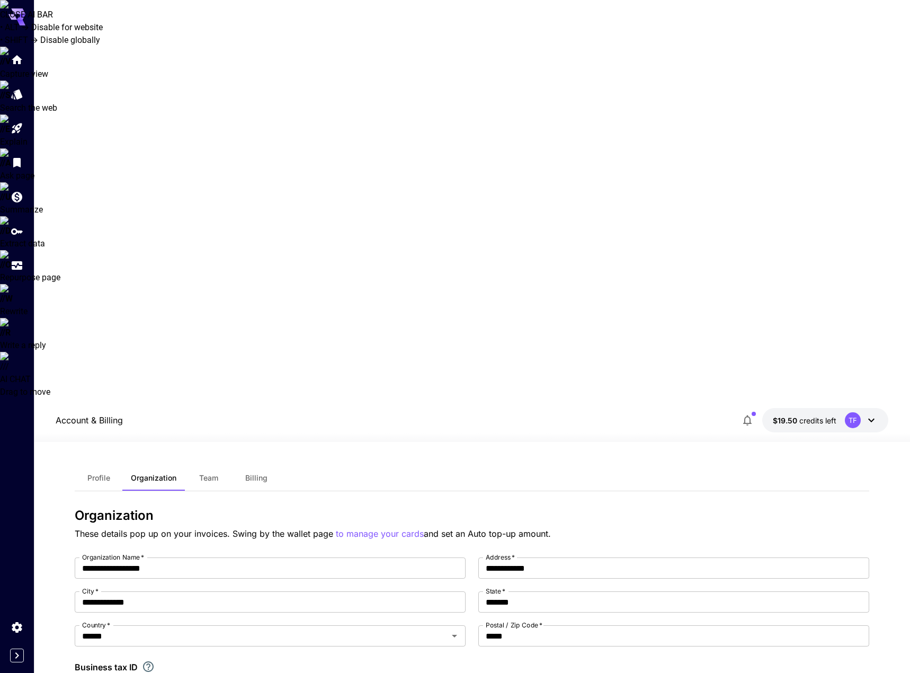 The width and height of the screenshot is (910, 673). I want to click on nav: breadcrumb, so click(89, 420).